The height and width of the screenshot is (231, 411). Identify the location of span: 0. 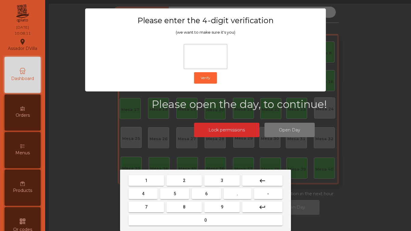
(206, 220).